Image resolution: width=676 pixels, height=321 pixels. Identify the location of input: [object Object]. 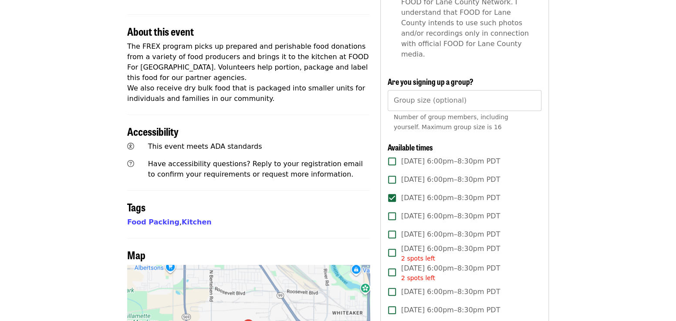
(464, 101).